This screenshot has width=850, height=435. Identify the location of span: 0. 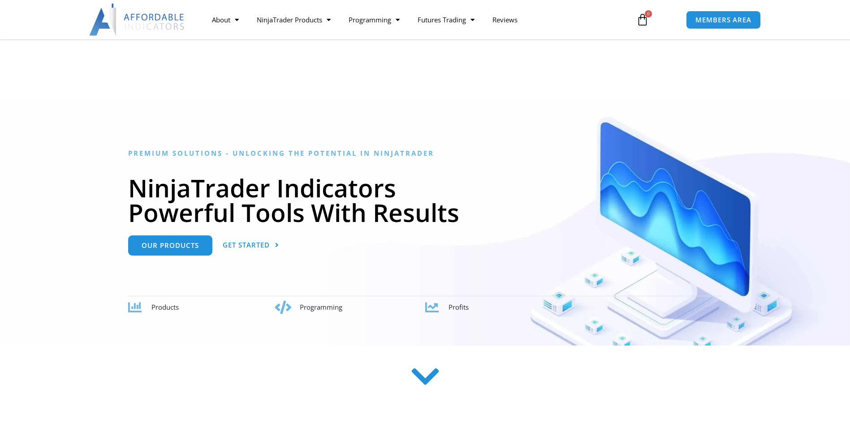
(648, 14).